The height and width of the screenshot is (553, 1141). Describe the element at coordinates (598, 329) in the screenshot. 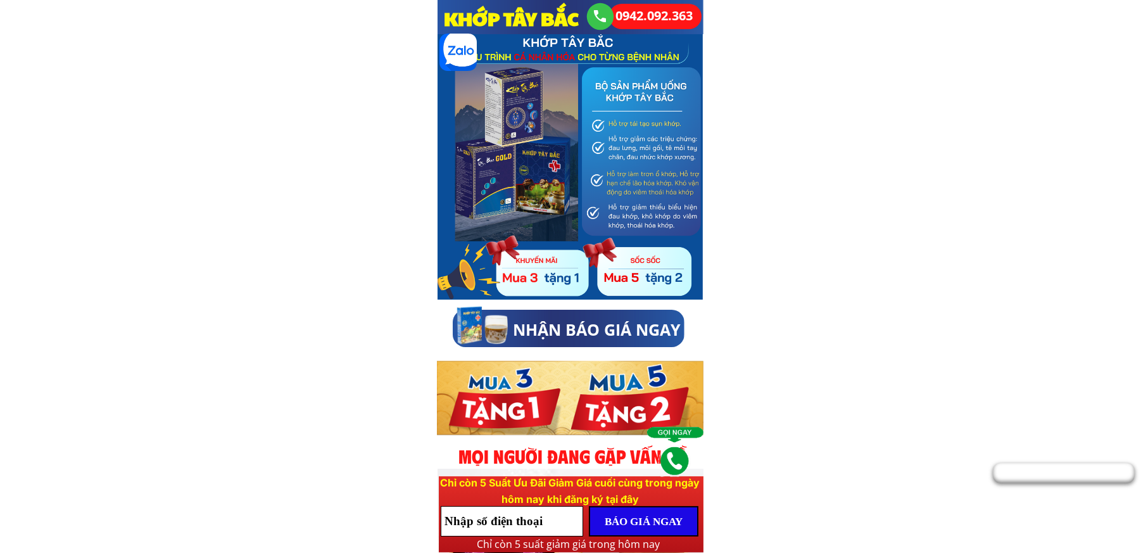

I see `h3: NHẬN BÁO GIÁ NGAY` at that location.